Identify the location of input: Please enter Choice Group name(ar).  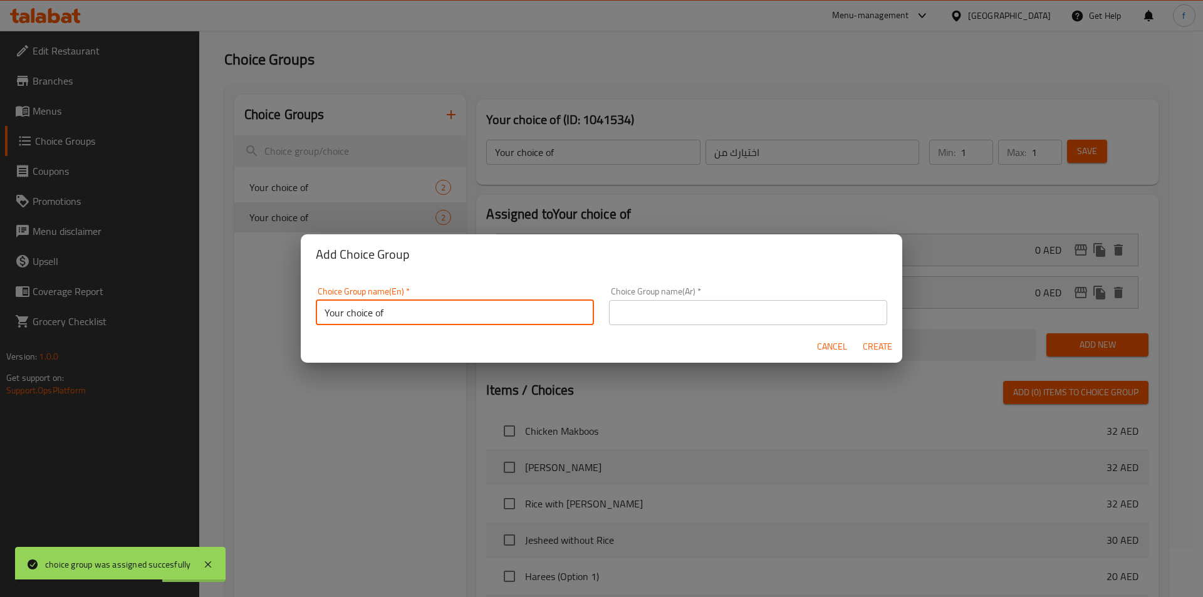
(748, 313).